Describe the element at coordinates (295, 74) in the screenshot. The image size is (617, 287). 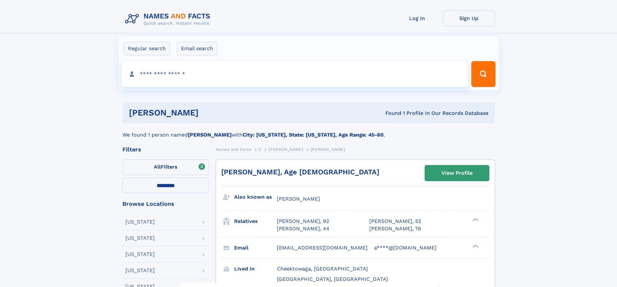
I see `input: search input` at that location.